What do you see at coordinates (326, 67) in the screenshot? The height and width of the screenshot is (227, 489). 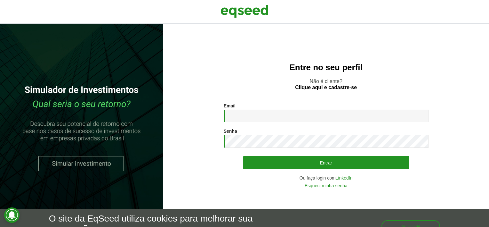 I see `h2: Entre no seu perfil` at bounding box center [326, 67].